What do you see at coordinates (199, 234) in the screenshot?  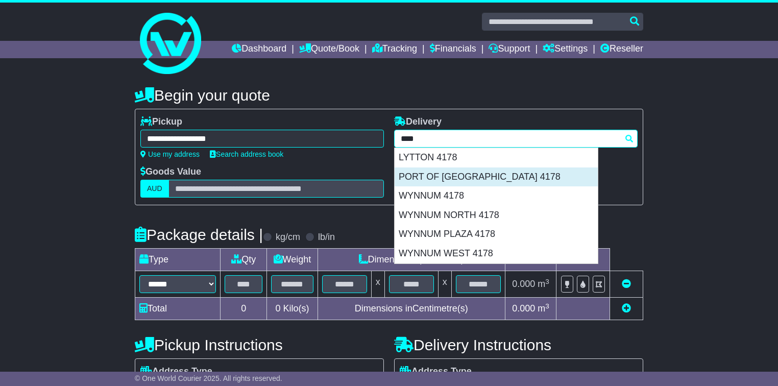 I see `h4: Package details |` at bounding box center [199, 234].